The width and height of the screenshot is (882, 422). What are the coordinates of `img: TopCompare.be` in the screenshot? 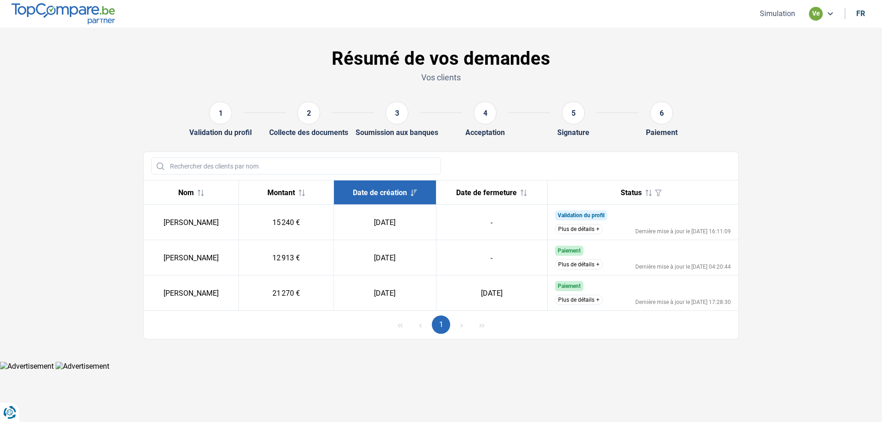 It's located at (63, 13).